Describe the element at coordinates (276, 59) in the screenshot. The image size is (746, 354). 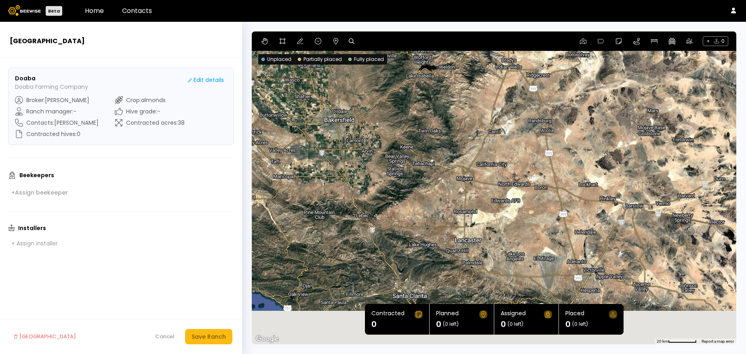
I see `div: Unplaced` at that location.